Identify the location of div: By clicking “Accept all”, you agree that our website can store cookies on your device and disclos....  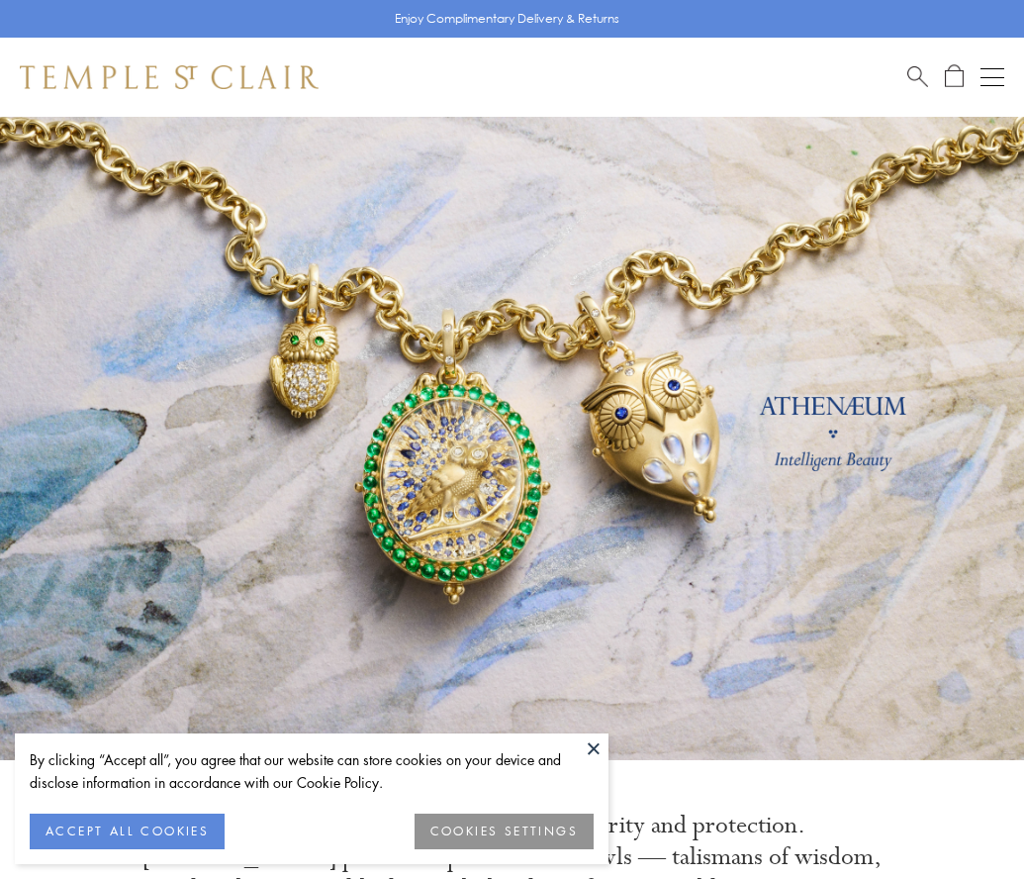
(312, 771).